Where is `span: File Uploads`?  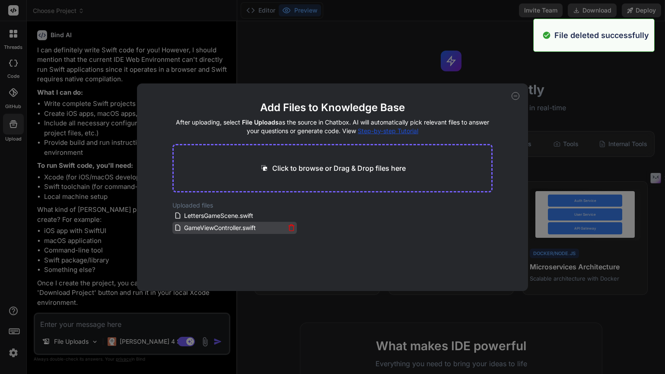 span: File Uploads is located at coordinates (260, 122).